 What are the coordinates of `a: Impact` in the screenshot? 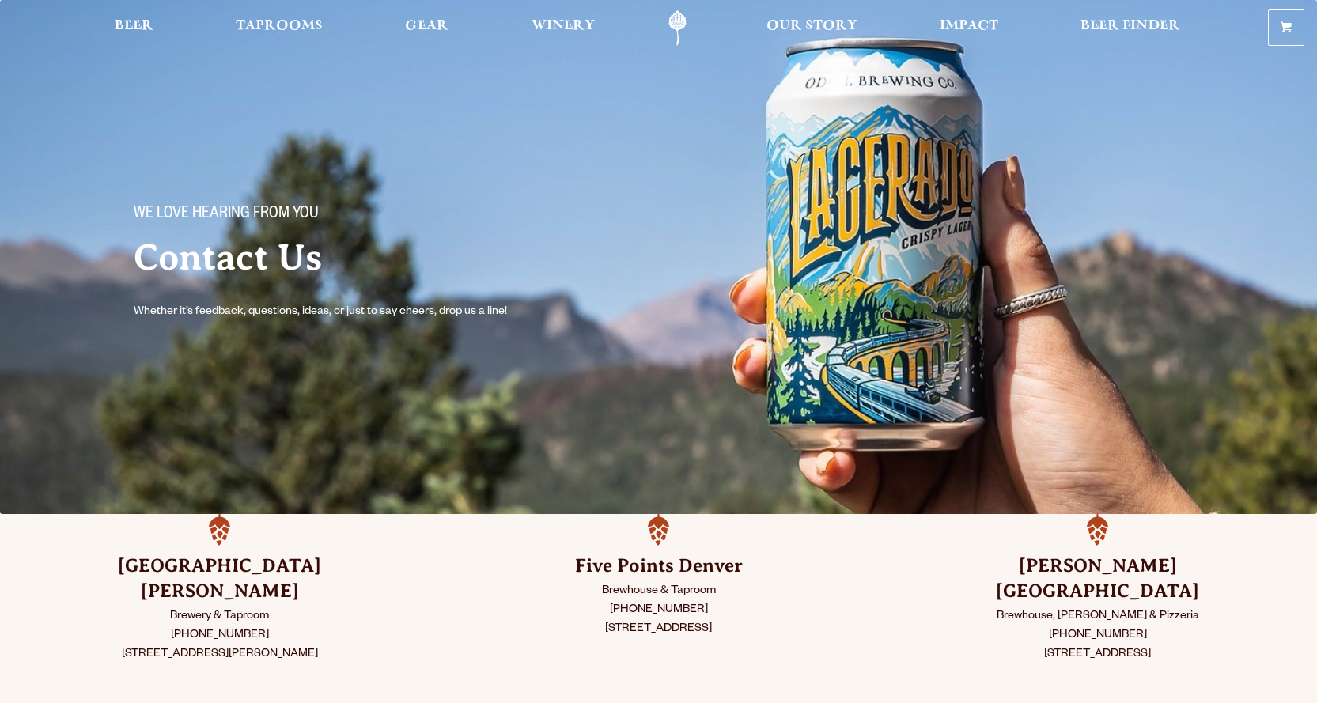 It's located at (969, 28).